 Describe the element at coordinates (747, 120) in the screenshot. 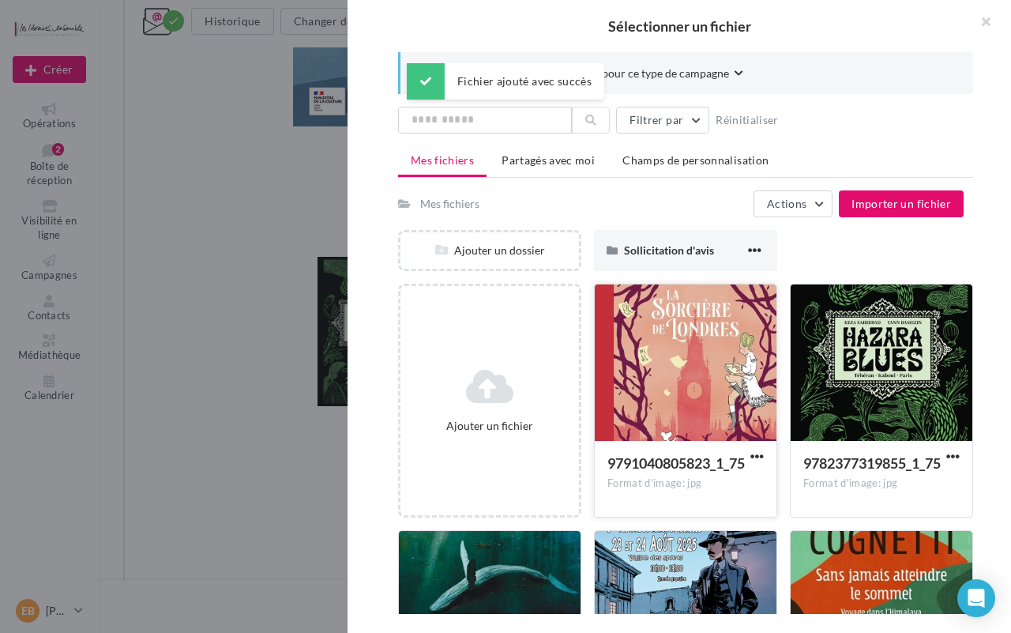

I see `button: Réinitialiser` at that location.